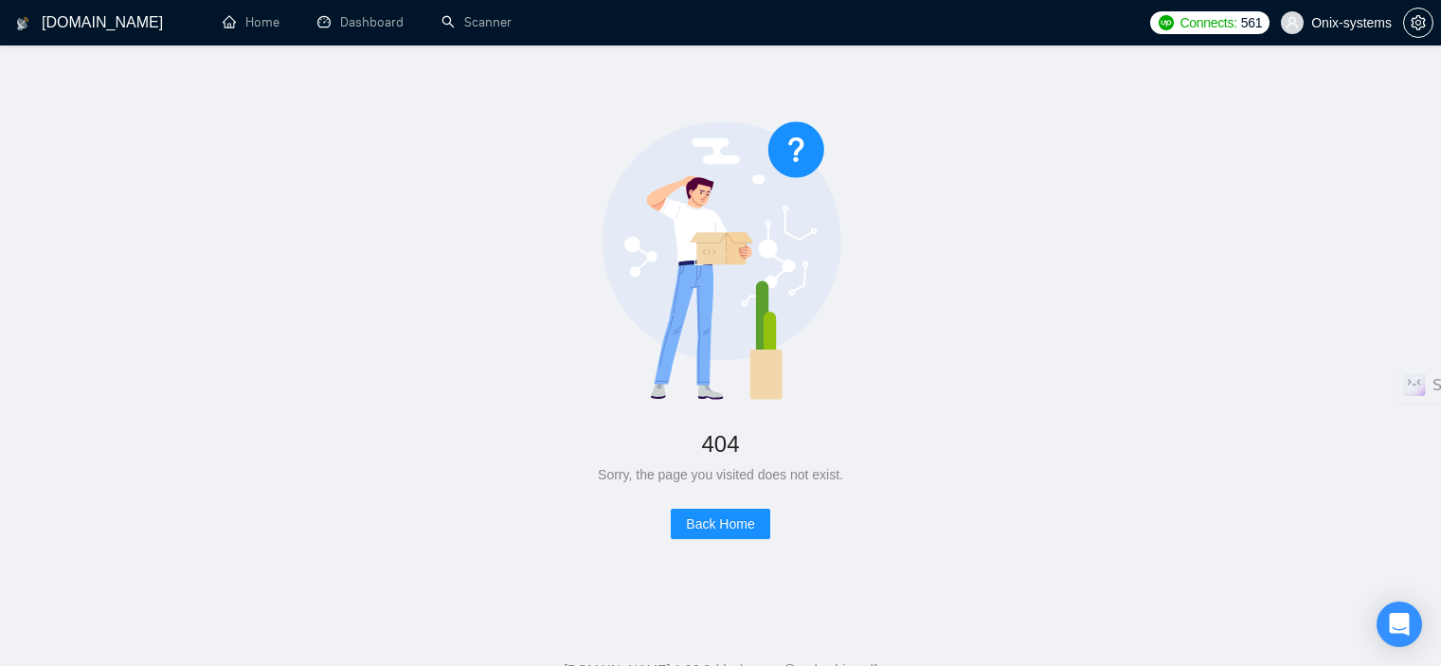  I want to click on button: Back Home, so click(720, 524).